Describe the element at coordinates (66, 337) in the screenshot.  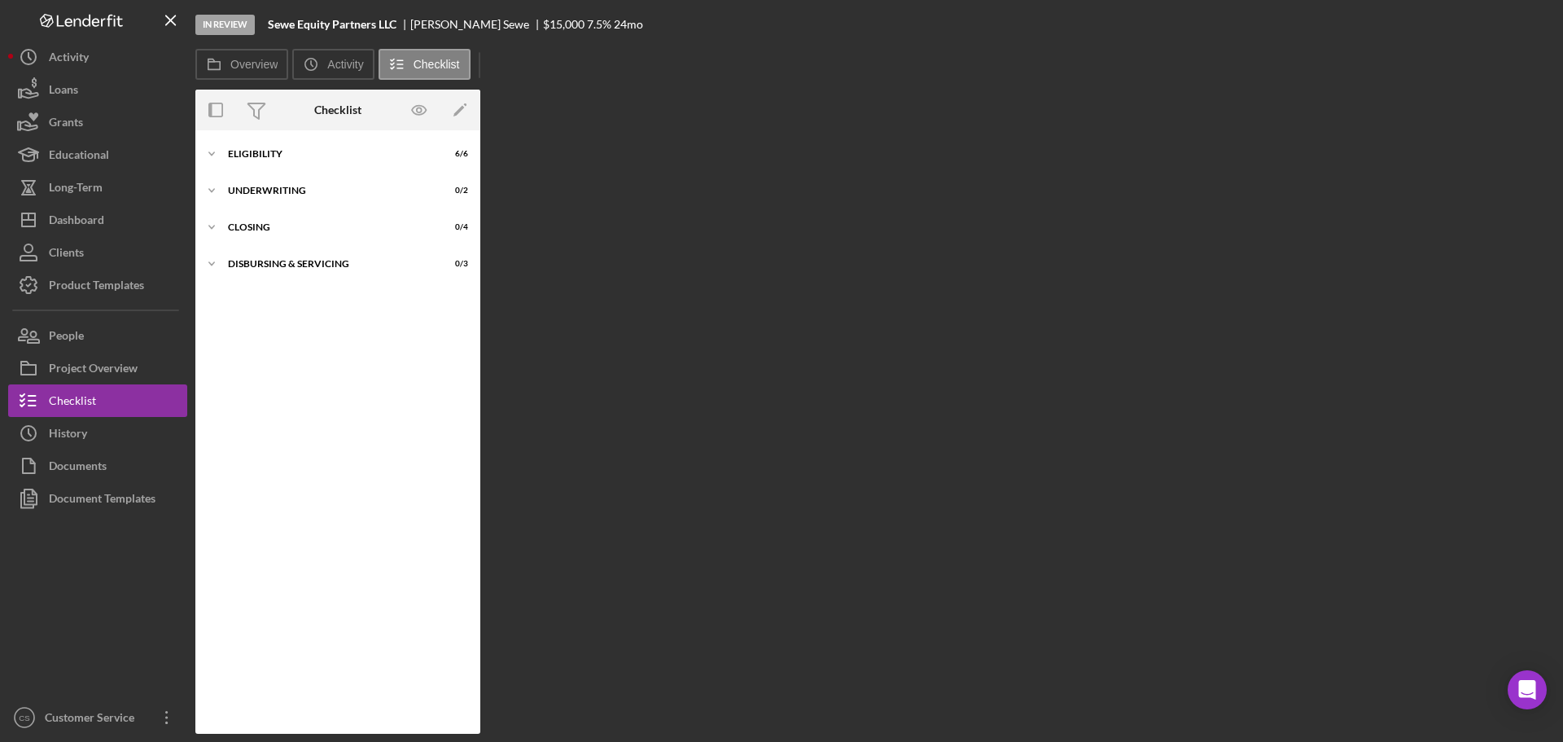
I see `div: People` at that location.